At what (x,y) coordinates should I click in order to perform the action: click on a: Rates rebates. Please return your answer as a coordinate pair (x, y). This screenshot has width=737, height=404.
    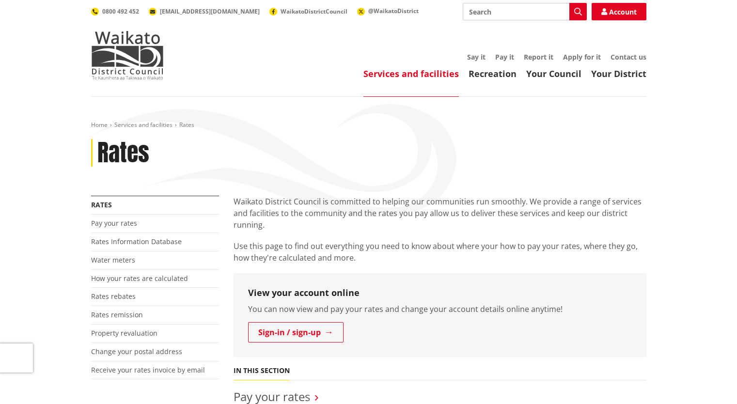
    Looking at the image, I should click on (113, 296).